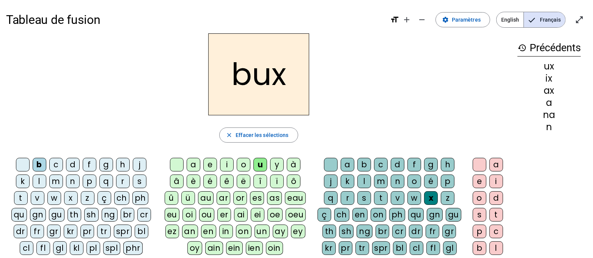 The height and width of the screenshot is (258, 593). What do you see at coordinates (227, 181) in the screenshot?
I see `div: ê` at bounding box center [227, 181].